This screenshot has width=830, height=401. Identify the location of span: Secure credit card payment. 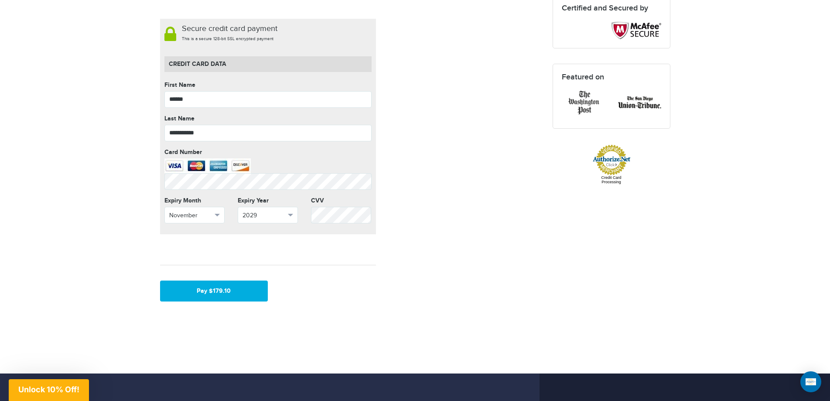
(230, 28).